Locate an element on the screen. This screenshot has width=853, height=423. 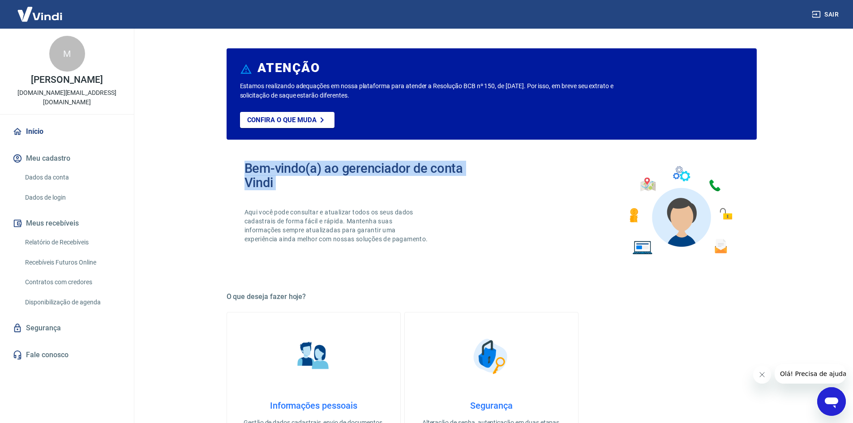
a: Fale conosco is located at coordinates (67, 355).